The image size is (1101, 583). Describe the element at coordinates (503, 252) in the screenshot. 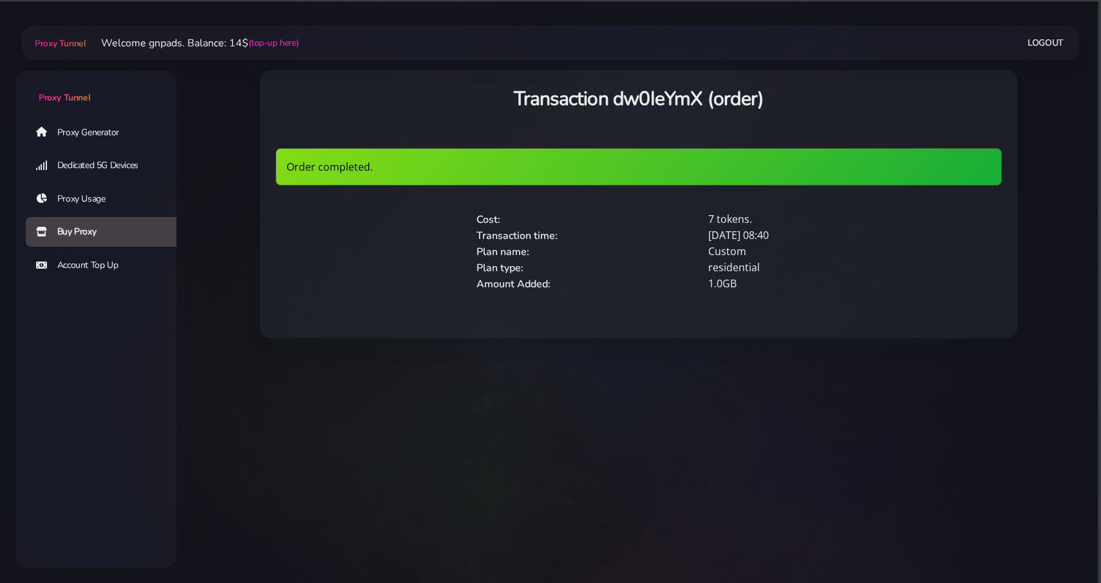

I see `span: Plan name:` at that location.